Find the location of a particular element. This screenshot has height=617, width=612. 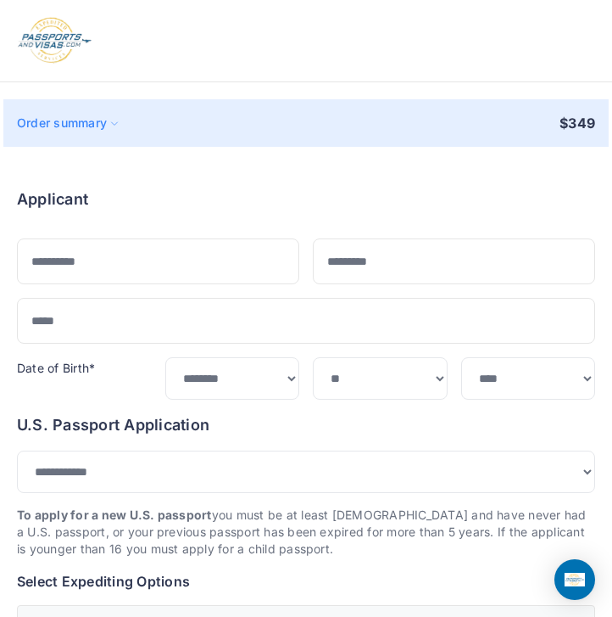

div: Open Intercom Messenger is located at coordinates (575, 579).